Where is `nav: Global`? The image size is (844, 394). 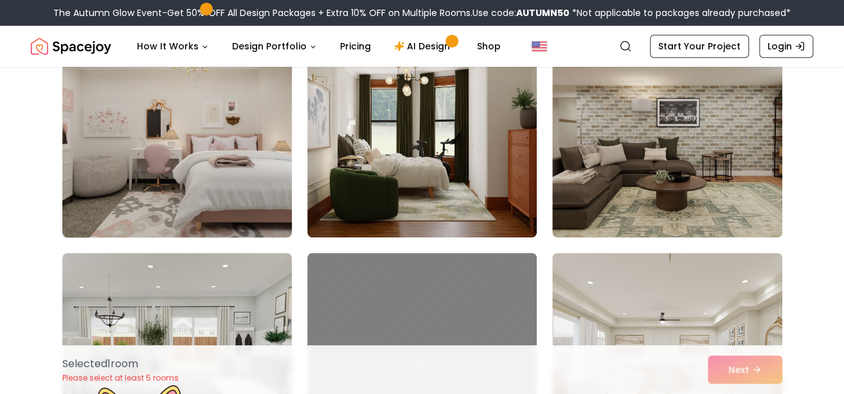 nav: Global is located at coordinates (421, 46).